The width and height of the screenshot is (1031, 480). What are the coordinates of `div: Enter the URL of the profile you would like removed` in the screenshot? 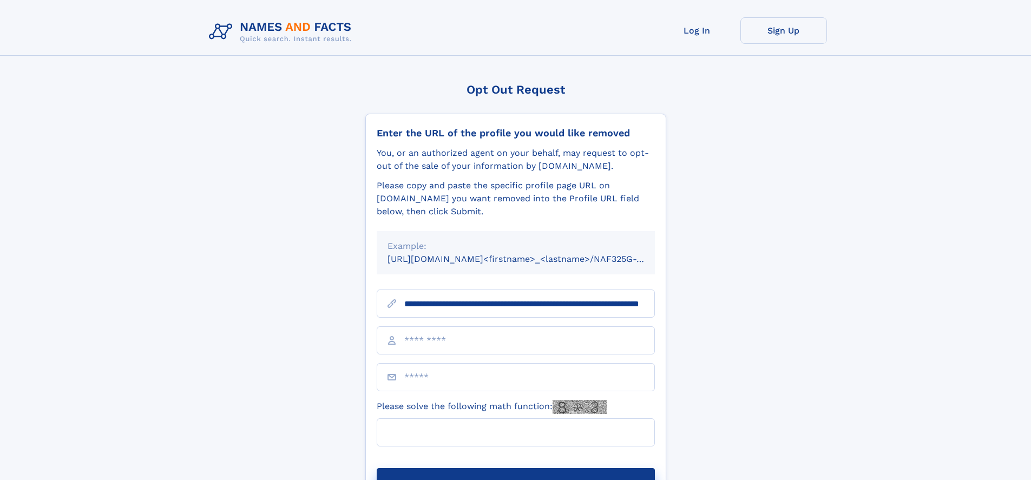 It's located at (516, 133).